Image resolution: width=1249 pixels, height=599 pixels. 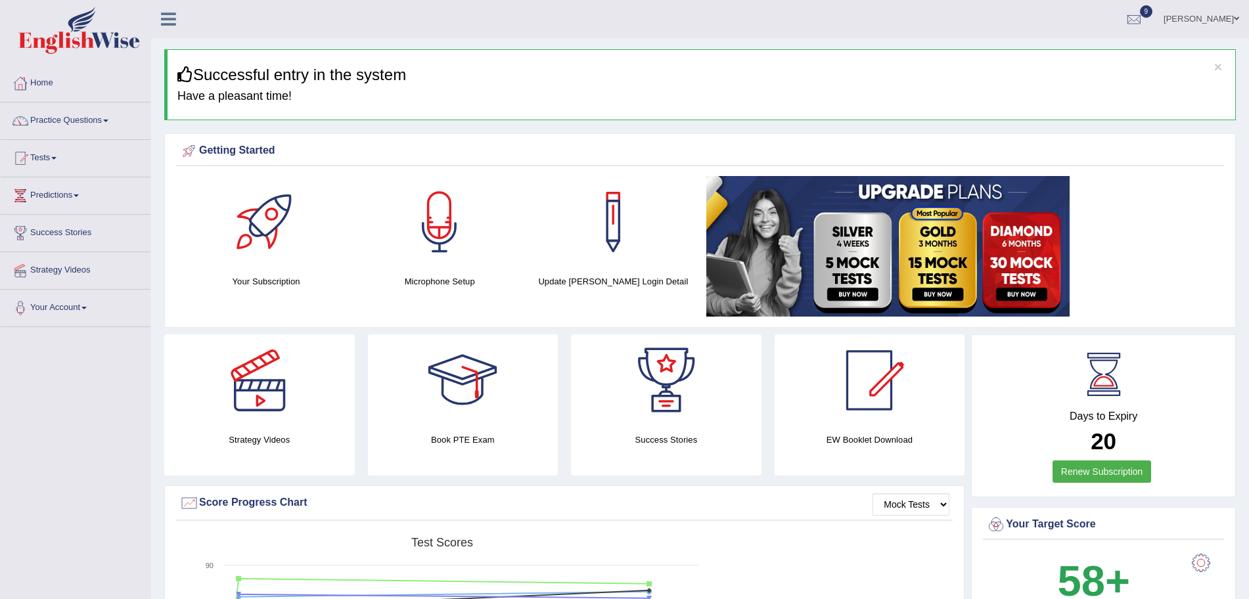 What do you see at coordinates (442, 543) in the screenshot?
I see `tspan: Test scores` at bounding box center [442, 543].